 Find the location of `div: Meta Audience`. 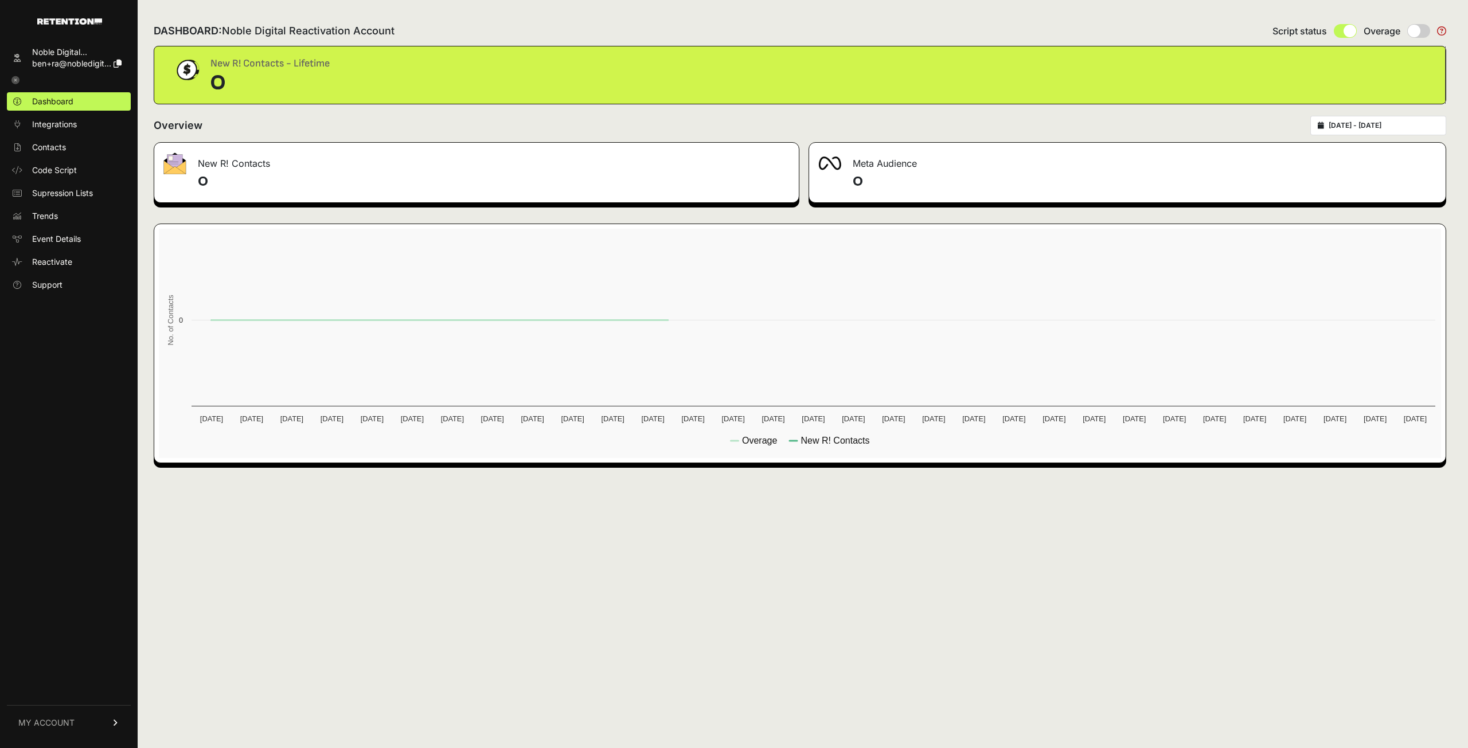

div: Meta Audience is located at coordinates (1127, 160).